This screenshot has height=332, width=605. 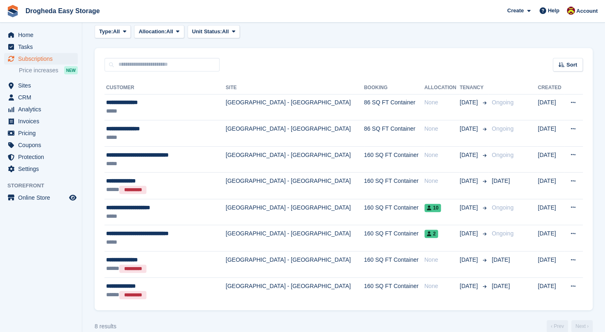 I want to click on img: stora-icon-8386f47178a22dfd0bd8f6a31ec36ba5ce8667c1dd55bd0f319d3a0aa187defe.svg, so click(x=13, y=11).